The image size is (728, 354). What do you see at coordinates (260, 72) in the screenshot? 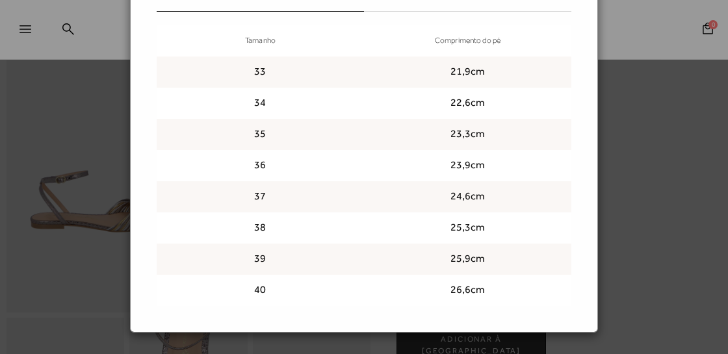
I see `td: 33` at bounding box center [260, 72].